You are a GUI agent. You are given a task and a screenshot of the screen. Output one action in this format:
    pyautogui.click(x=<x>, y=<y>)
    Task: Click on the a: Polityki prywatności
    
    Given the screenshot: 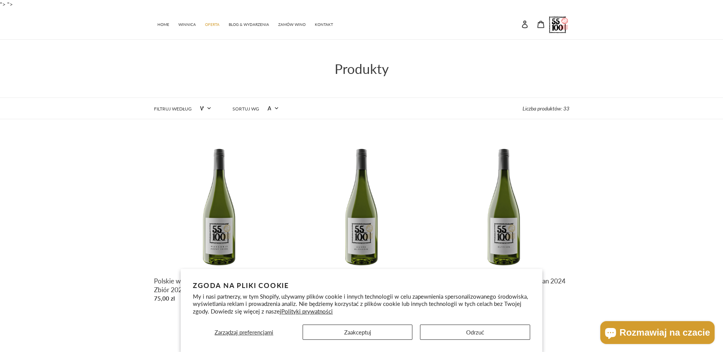 What is the action you would take?
    pyautogui.click(x=307, y=311)
    